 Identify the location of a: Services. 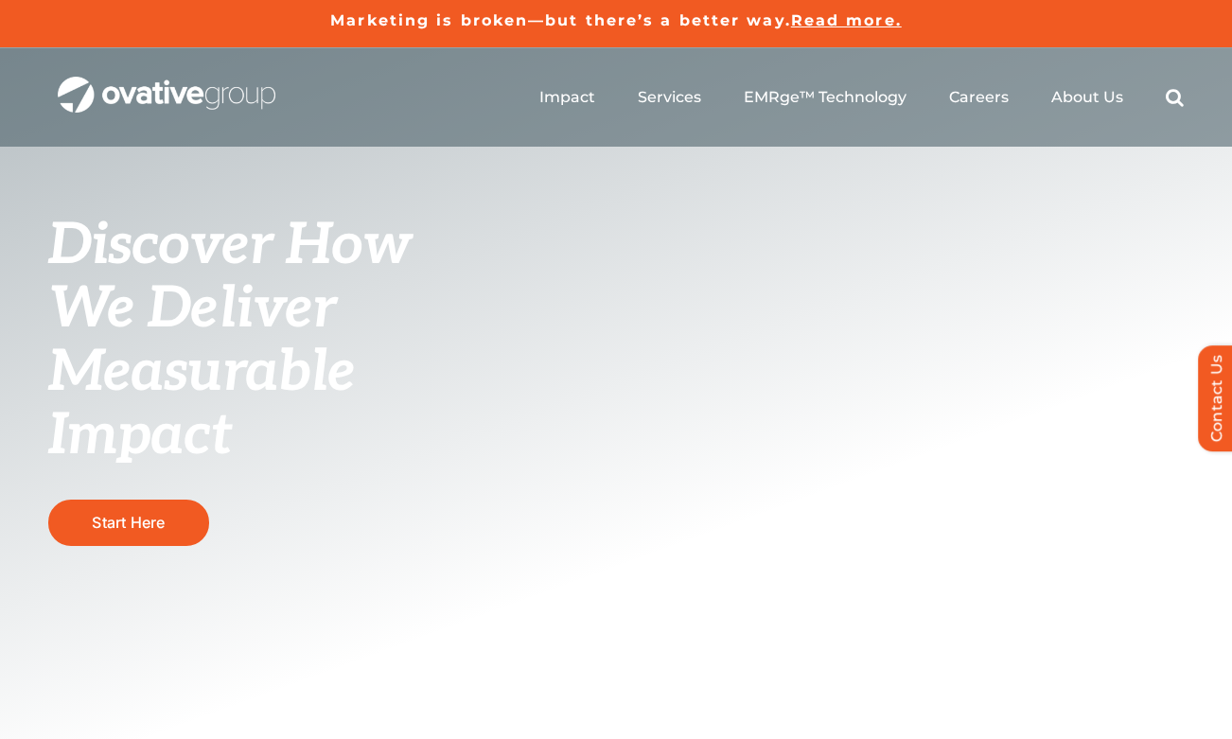
(669, 97).